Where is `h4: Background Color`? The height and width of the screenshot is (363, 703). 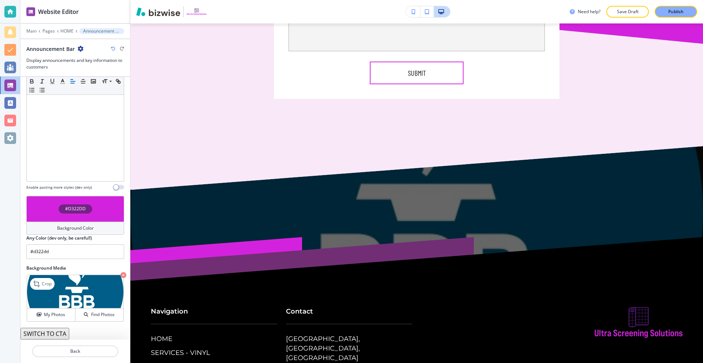
h4: Background Color is located at coordinates (75, 228).